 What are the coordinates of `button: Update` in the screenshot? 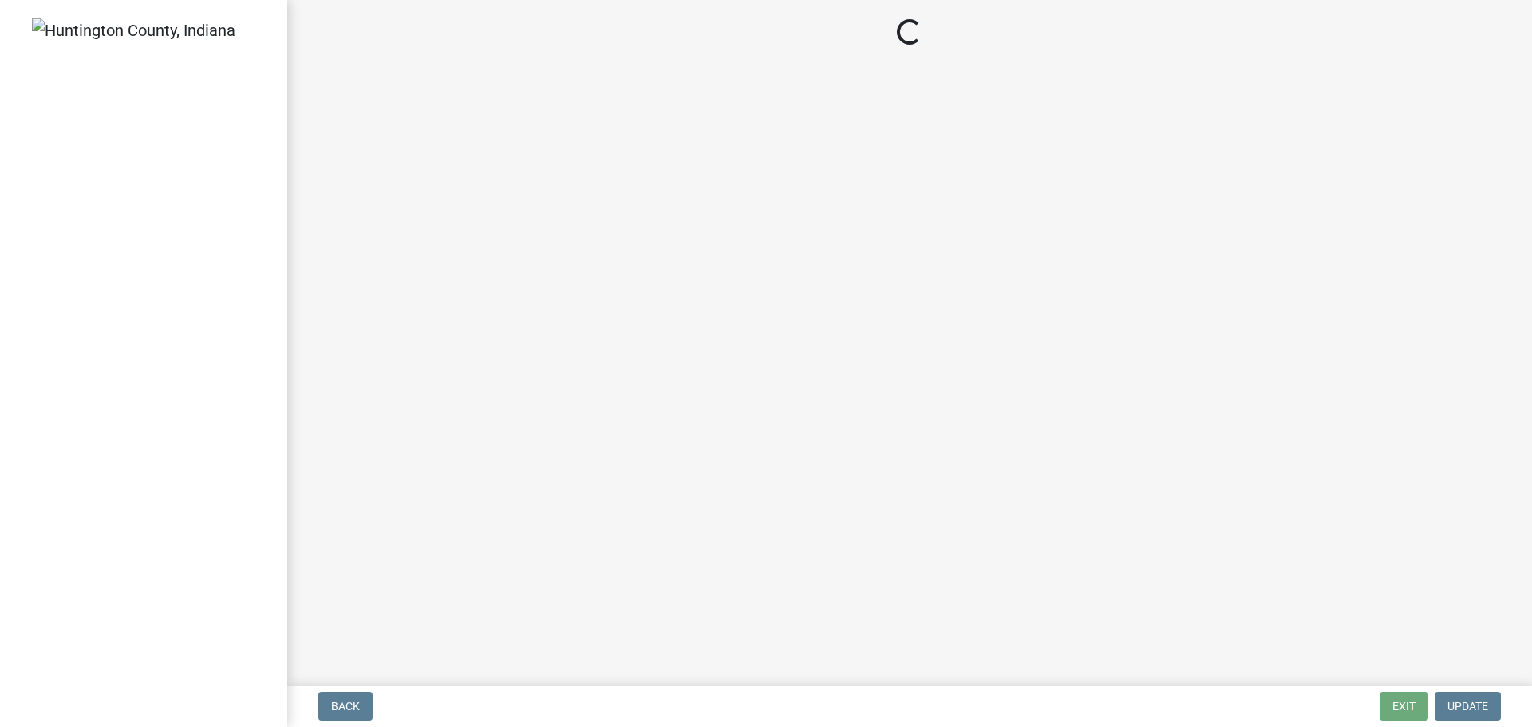 It's located at (1468, 706).